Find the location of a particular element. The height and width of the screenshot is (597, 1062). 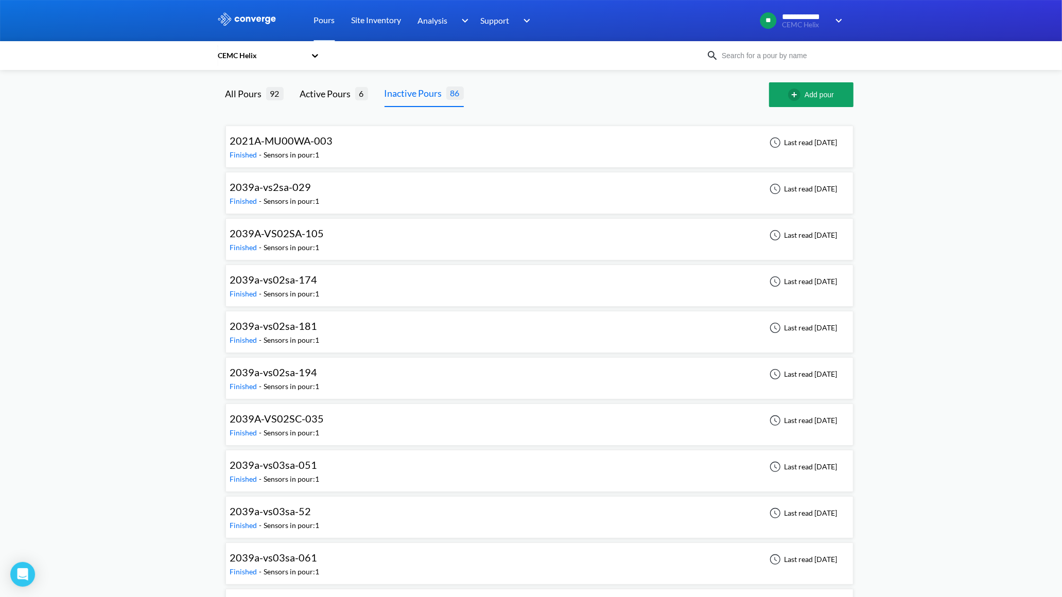

span: Support is located at coordinates (495, 20).